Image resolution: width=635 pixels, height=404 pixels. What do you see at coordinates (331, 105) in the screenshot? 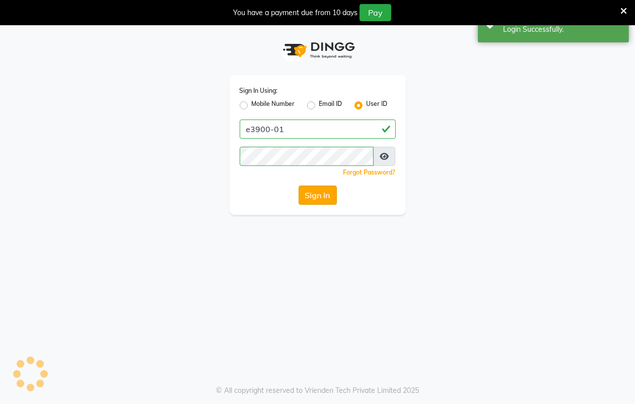
I see `label: Email ID` at bounding box center [331, 105].